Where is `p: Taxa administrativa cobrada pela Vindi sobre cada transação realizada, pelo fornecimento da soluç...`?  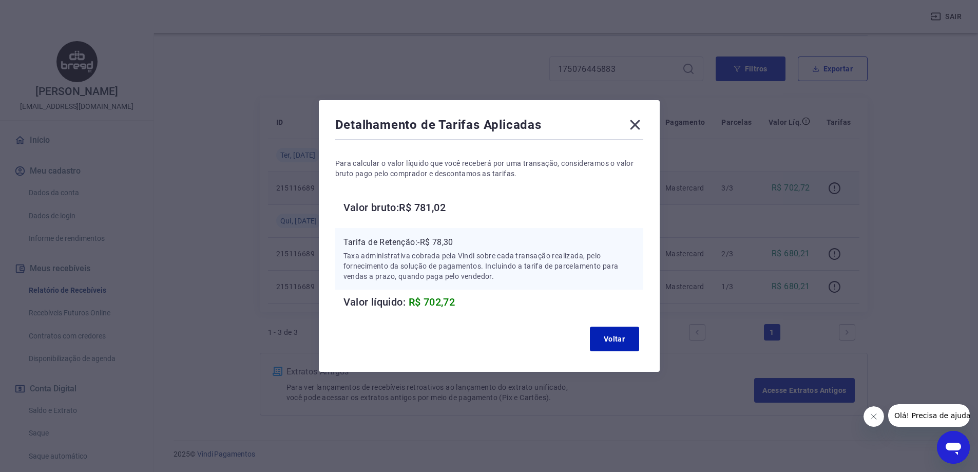 p: Taxa administrativa cobrada pela Vindi sobre cada transação realizada, pelo fornecimento da soluç... is located at coordinates (489, 266).